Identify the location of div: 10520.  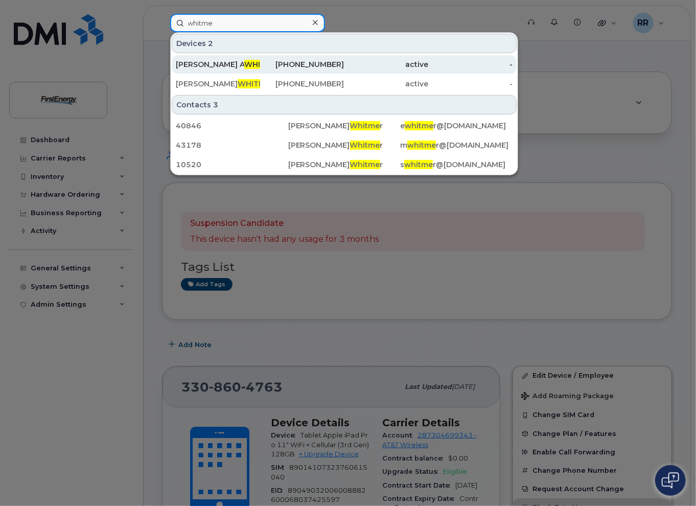
(232, 165).